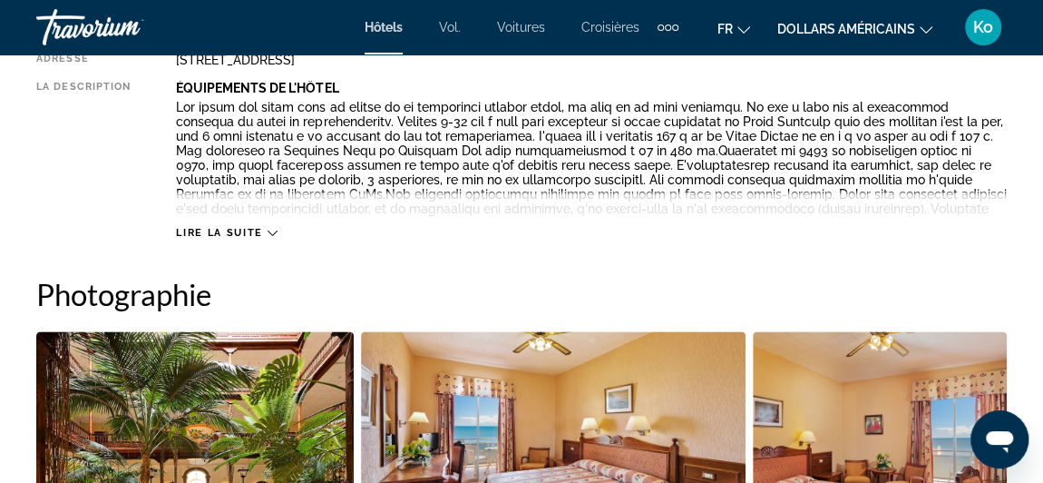 Image resolution: width=1043 pixels, height=483 pixels. Describe the element at coordinates (257, 88) in the screenshot. I see `b: Équipements De L'hôtel` at that location.